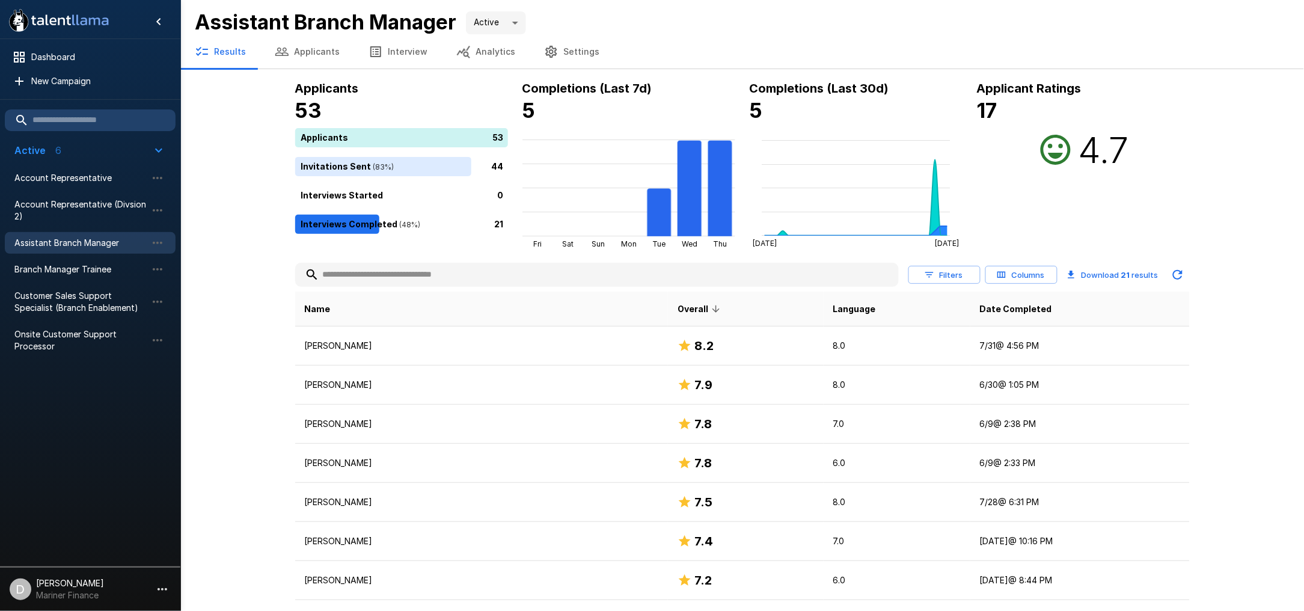 The height and width of the screenshot is (611, 1304). I want to click on tspan: Thu, so click(720, 243).